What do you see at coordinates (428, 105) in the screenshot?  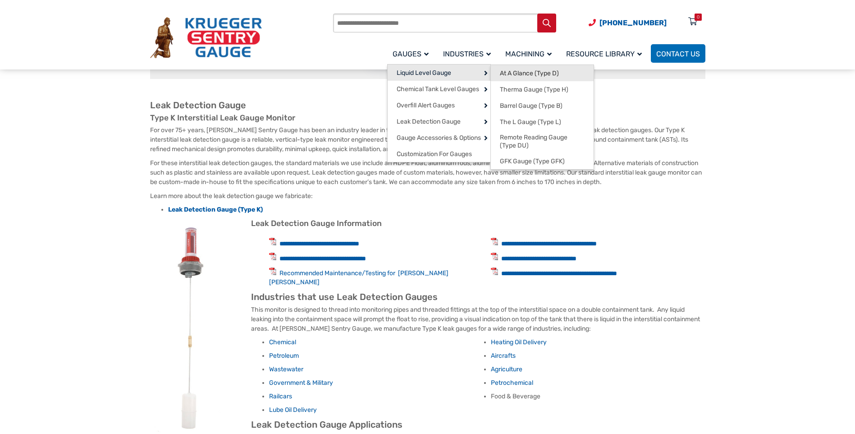 I see `h2: Leak Detection Gauge` at bounding box center [428, 105].